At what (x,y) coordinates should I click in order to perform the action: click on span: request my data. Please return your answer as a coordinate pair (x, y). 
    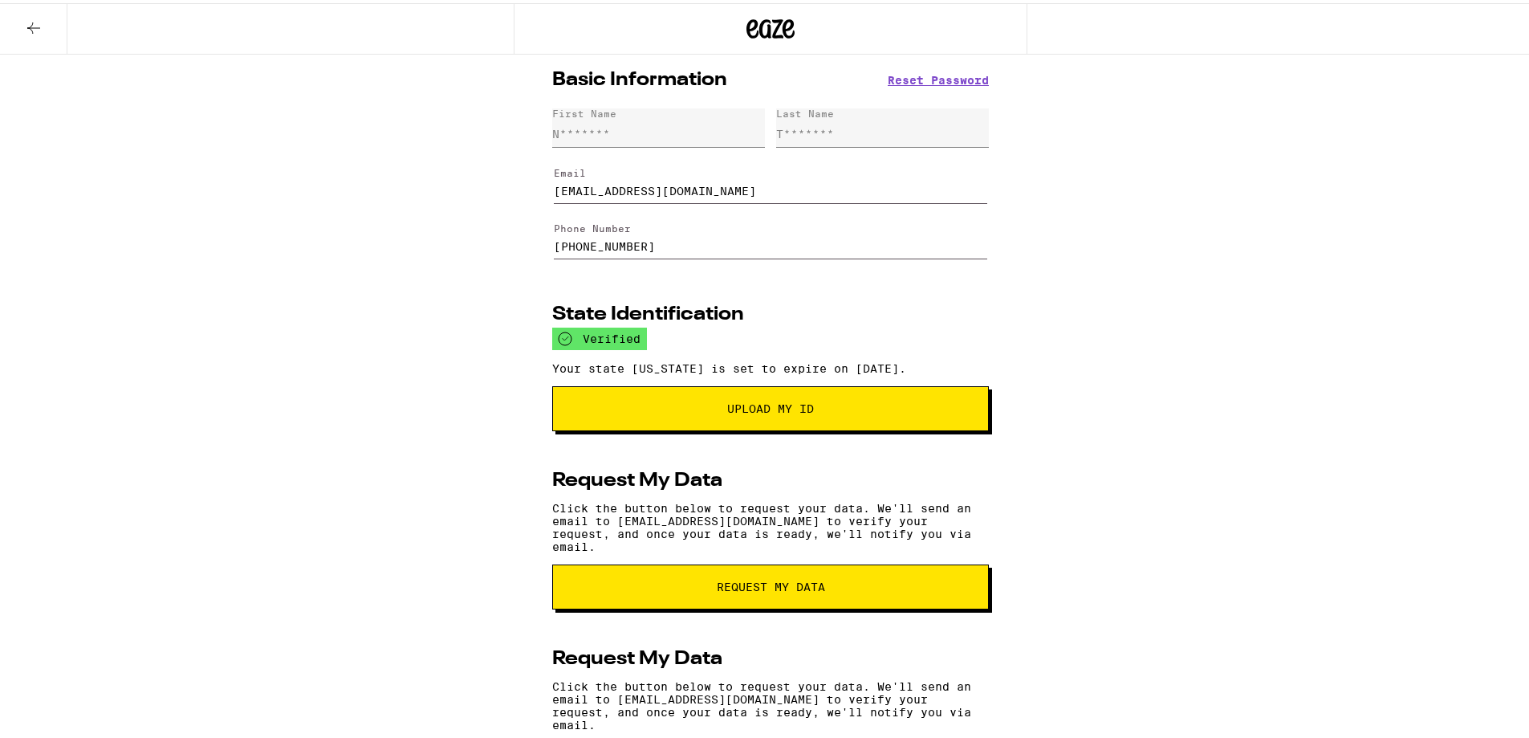
    Looking at the image, I should click on (771, 584).